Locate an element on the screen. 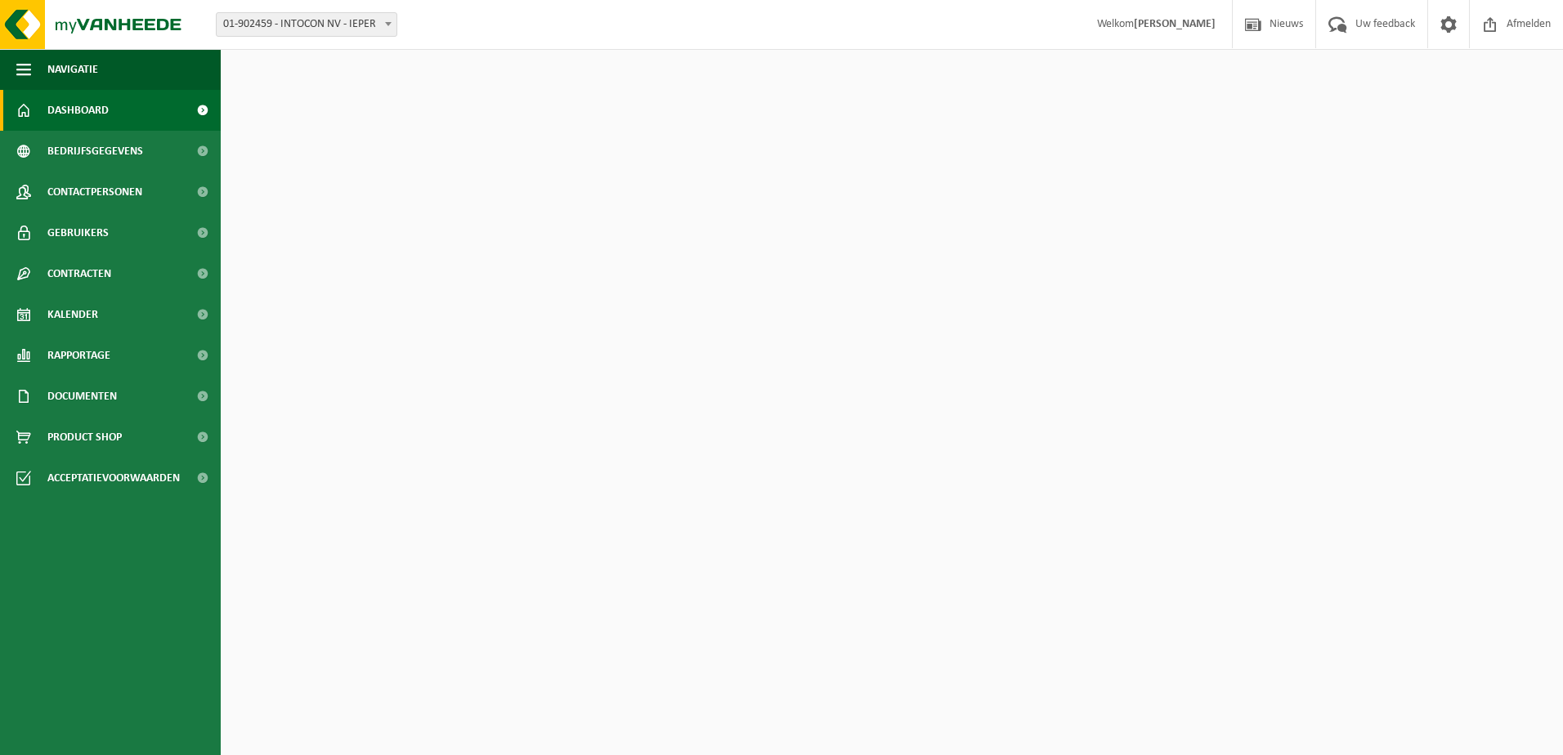 This screenshot has height=755, width=1563. span: Product Shop is located at coordinates (84, 437).